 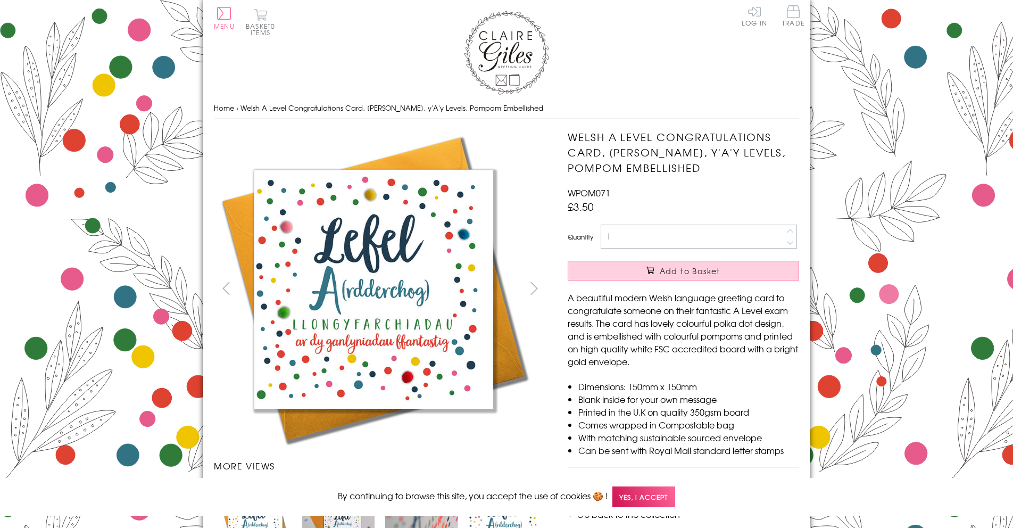 I want to click on li: With matching sustainable sourced envelope, so click(x=689, y=437).